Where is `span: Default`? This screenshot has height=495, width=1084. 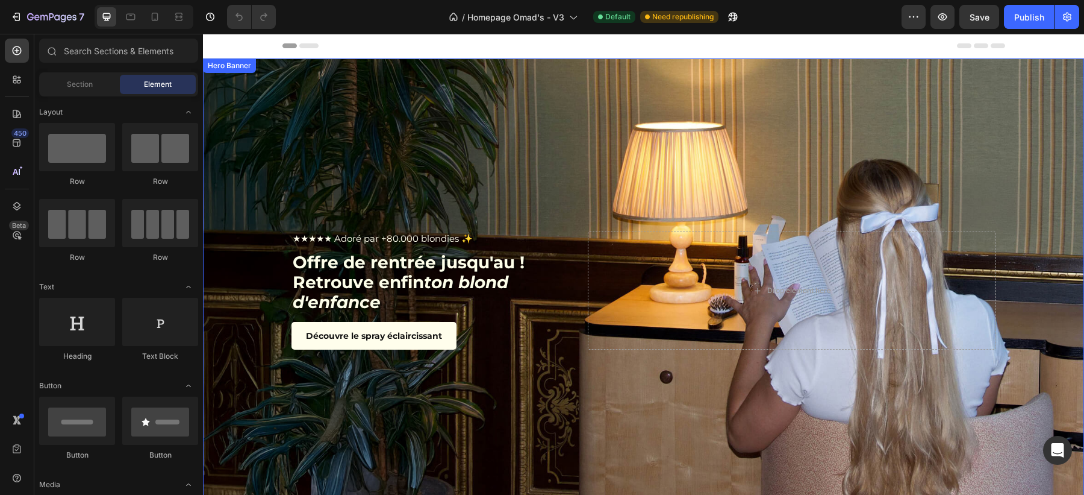
span: Default is located at coordinates (618, 17).